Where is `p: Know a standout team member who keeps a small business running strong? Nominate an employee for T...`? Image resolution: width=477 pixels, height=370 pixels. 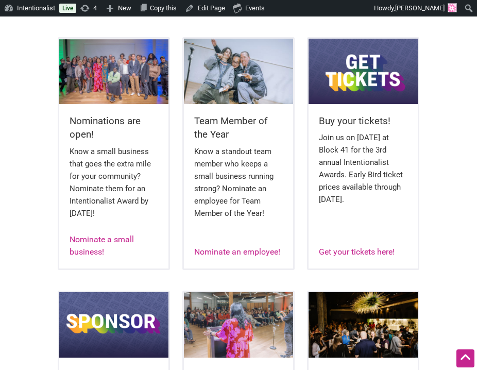 p: Know a standout team member who keeps a small business running strong? Nominate an employee for T... is located at coordinates (239, 183).